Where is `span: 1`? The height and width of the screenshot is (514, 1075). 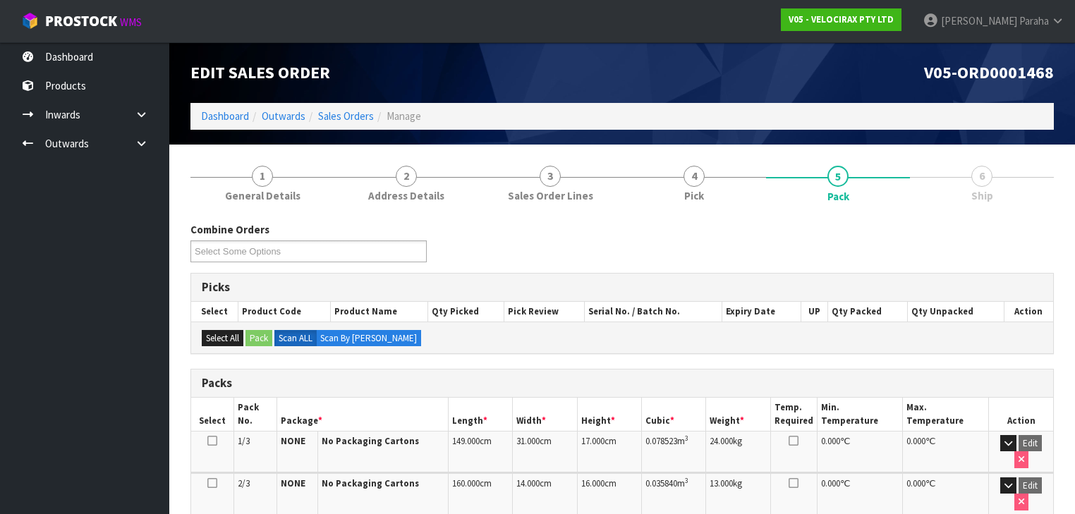 span: 1 is located at coordinates (263, 176).